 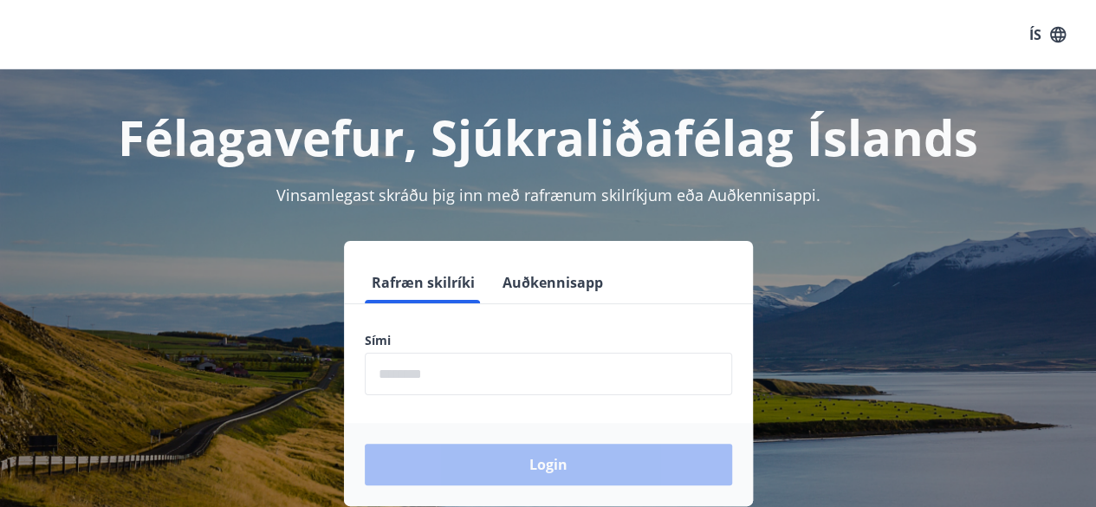 What do you see at coordinates (553, 282) in the screenshot?
I see `button: Auðkennisapp` at bounding box center [553, 282].